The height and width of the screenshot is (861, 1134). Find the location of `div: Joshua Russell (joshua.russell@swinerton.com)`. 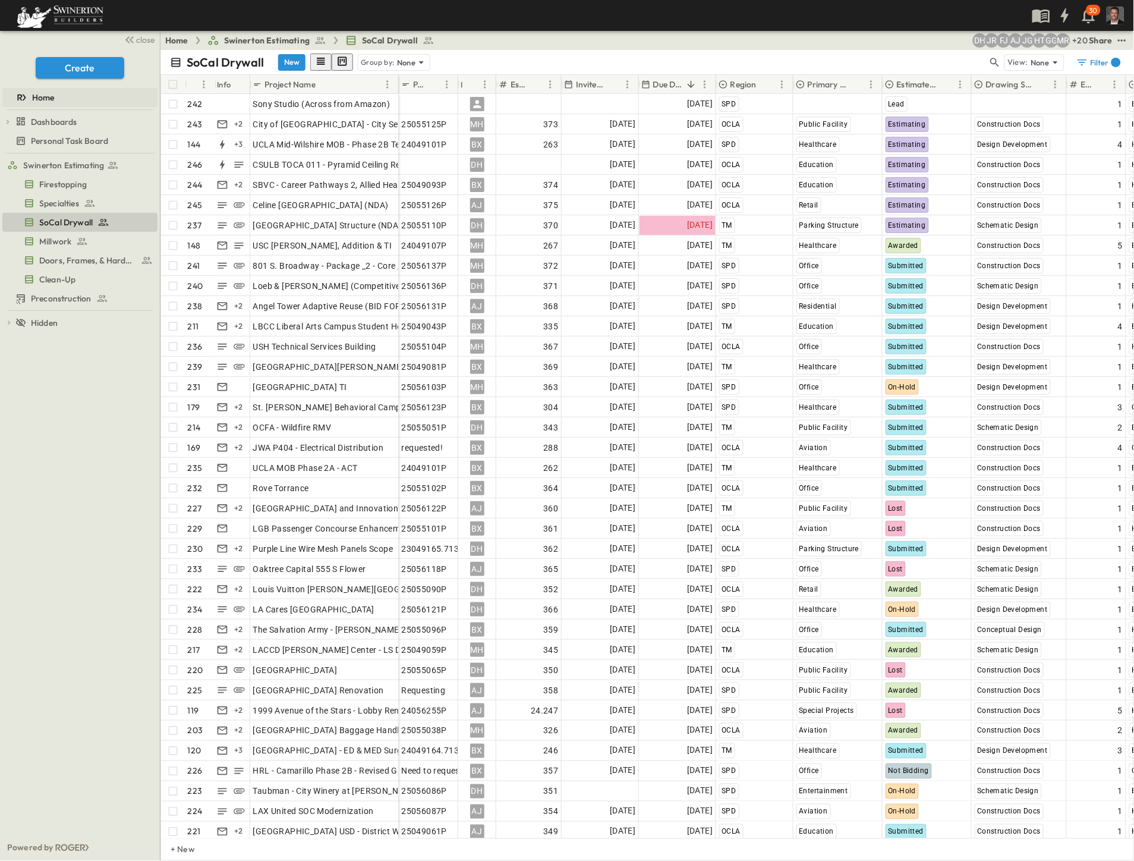

div: Joshua Russell (joshua.russell@swinerton.com) is located at coordinates (992, 40).